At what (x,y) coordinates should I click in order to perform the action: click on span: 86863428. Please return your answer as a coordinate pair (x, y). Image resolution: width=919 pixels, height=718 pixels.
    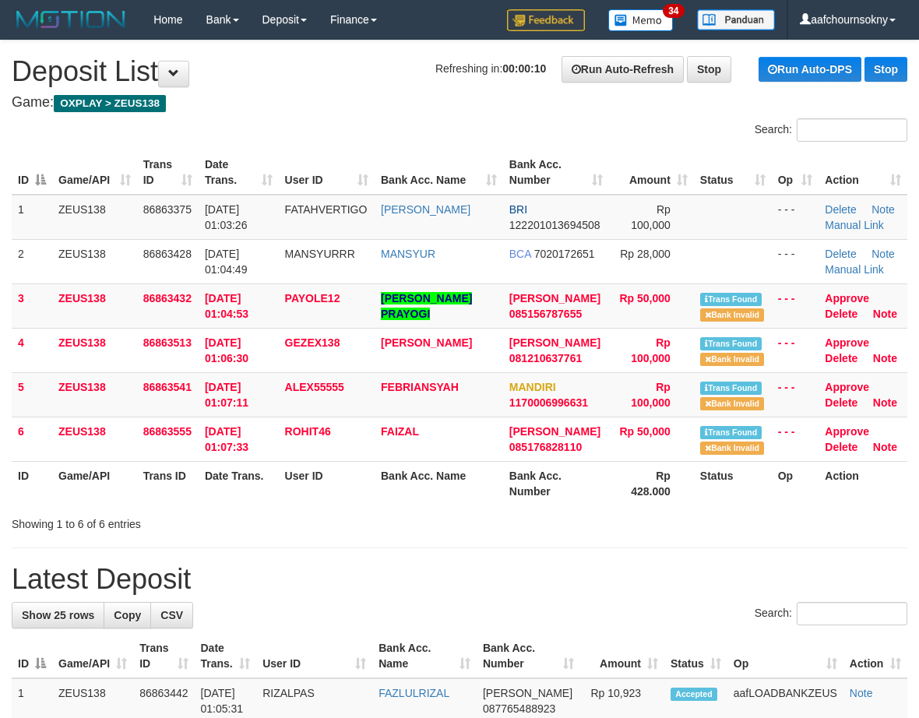
    Looking at the image, I should click on (167, 254).